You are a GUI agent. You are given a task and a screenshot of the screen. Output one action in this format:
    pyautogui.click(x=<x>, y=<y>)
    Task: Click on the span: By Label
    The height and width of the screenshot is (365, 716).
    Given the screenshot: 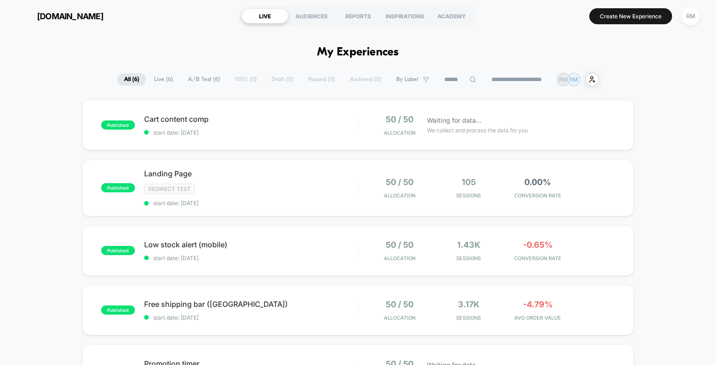 What is the action you would take?
    pyautogui.click(x=407, y=79)
    